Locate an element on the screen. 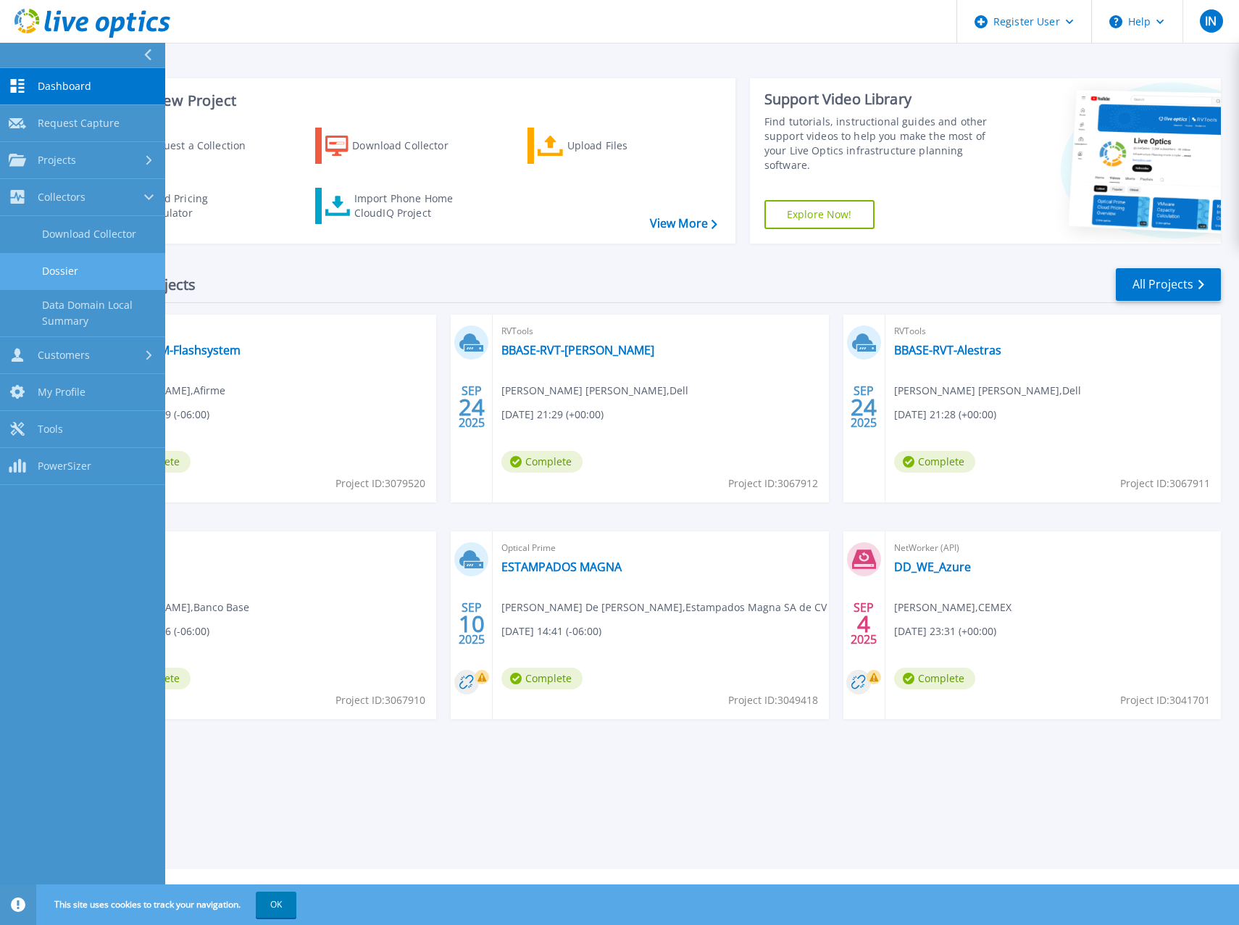 The image size is (1239, 925). span: Project ID: 3067910 is located at coordinates (381, 700).